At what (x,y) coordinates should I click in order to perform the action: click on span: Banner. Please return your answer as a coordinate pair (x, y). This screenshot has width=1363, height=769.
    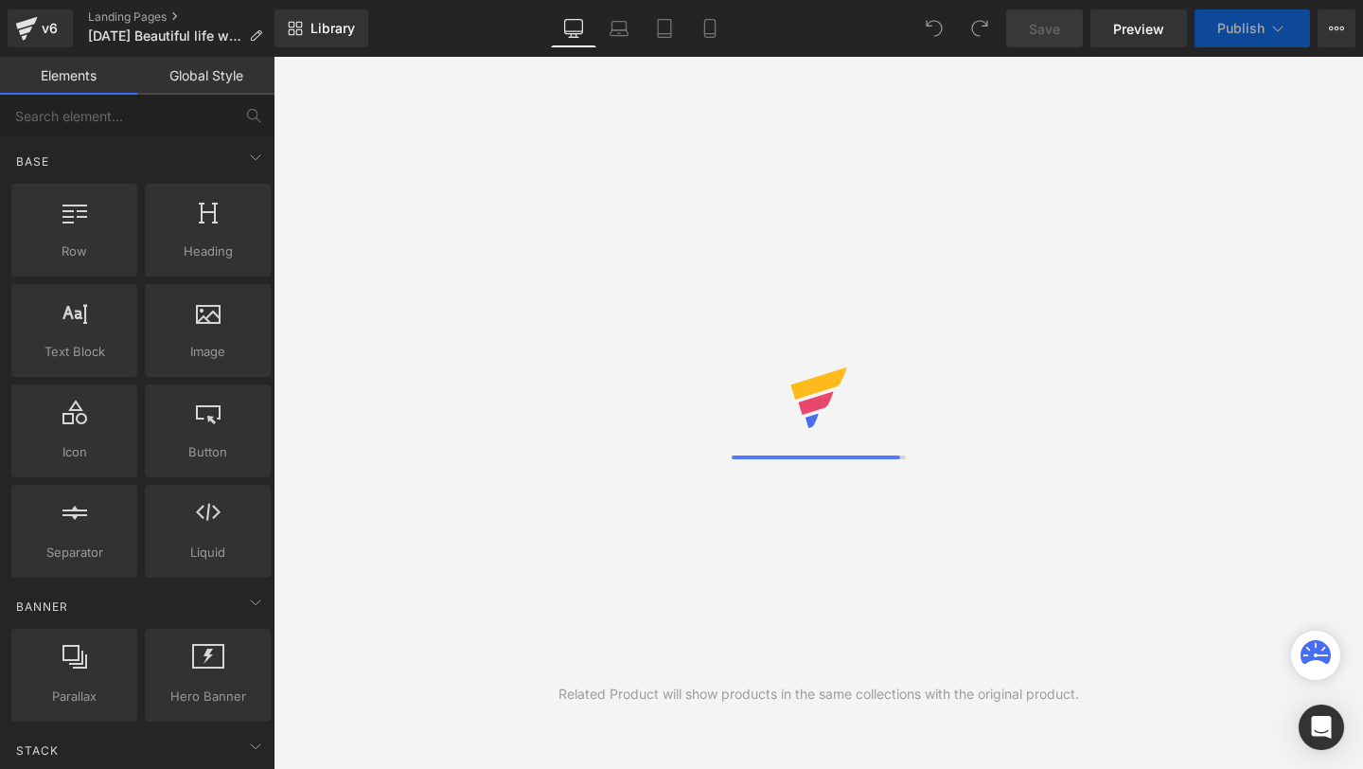
    Looking at the image, I should click on (42, 606).